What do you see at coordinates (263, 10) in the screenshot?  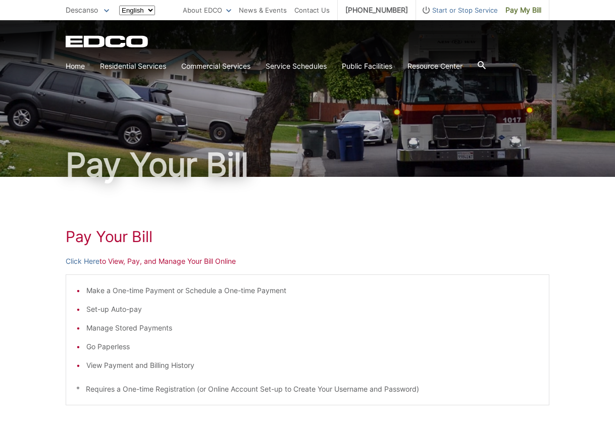 I see `a: News & Events` at bounding box center [263, 10].